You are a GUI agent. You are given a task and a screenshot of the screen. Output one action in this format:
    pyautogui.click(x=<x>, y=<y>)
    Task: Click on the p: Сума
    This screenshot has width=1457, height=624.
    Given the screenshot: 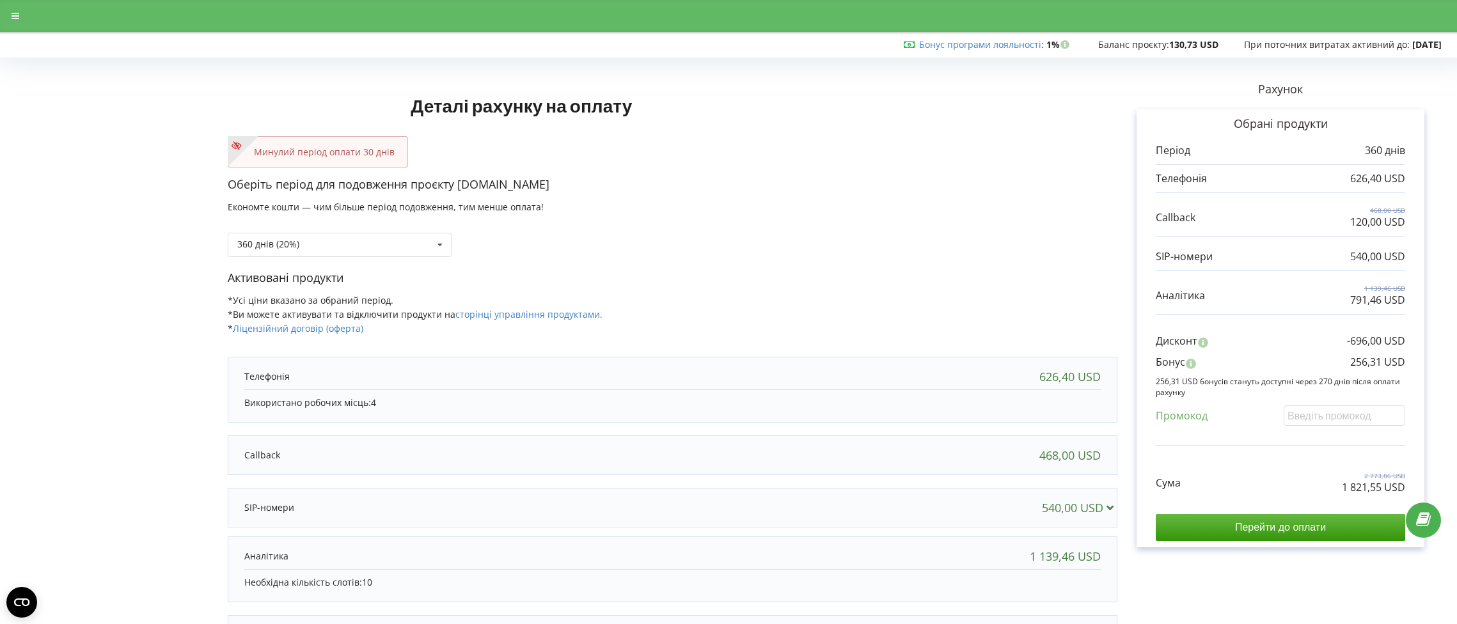 What is the action you would take?
    pyautogui.click(x=1168, y=483)
    